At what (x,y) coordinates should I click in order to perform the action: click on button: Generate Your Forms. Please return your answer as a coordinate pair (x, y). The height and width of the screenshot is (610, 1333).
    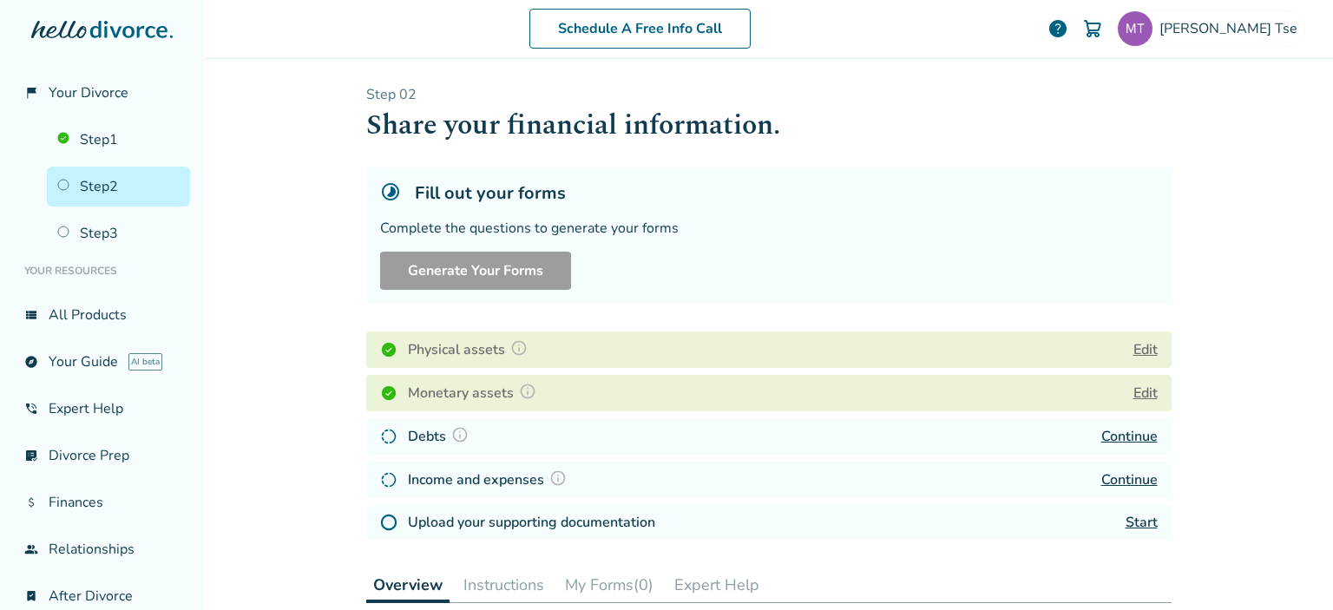
    Looking at the image, I should click on (476, 271).